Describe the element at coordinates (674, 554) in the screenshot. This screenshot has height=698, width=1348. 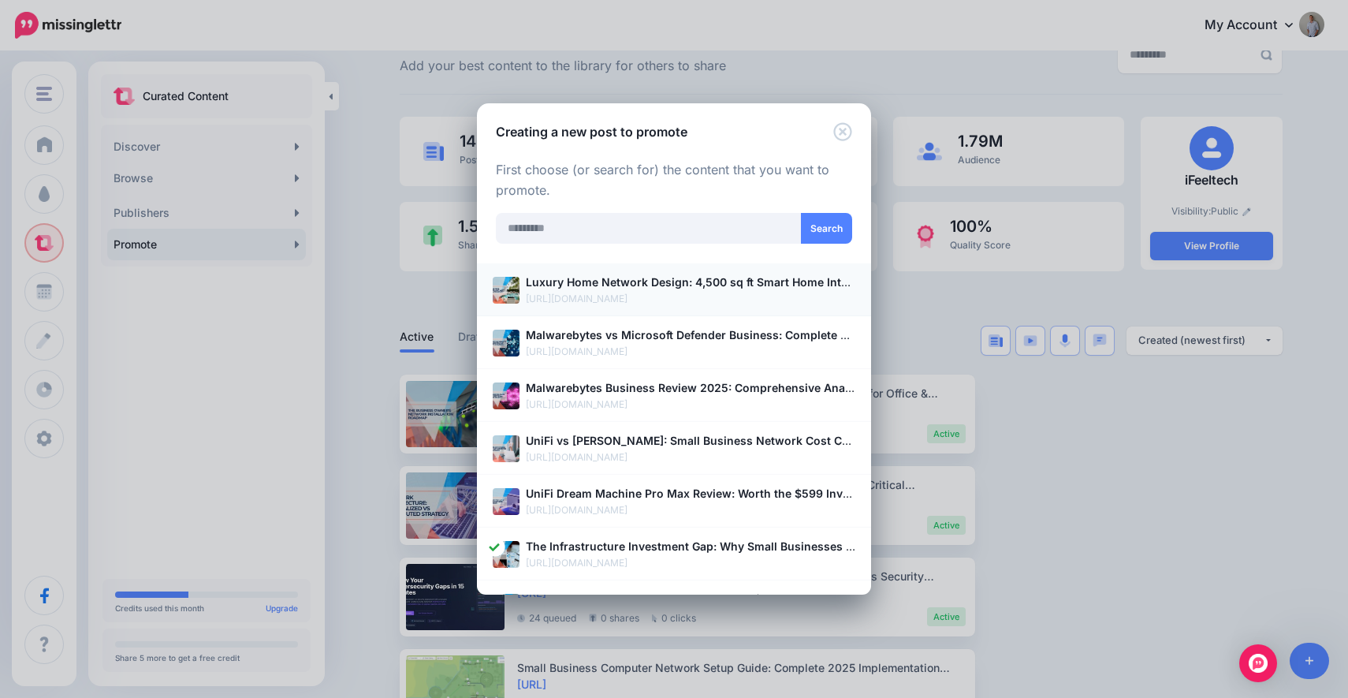
I see `a: The Infrastructure Investment Gap: Why Small Businesses Need Both Hardware and Ongoing IT Support...` at that location.